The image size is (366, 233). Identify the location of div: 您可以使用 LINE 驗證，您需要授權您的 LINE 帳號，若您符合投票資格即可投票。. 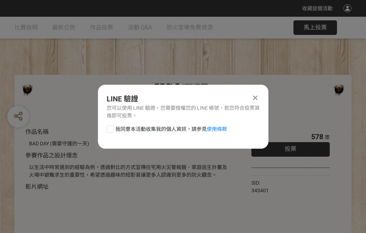
(183, 112).